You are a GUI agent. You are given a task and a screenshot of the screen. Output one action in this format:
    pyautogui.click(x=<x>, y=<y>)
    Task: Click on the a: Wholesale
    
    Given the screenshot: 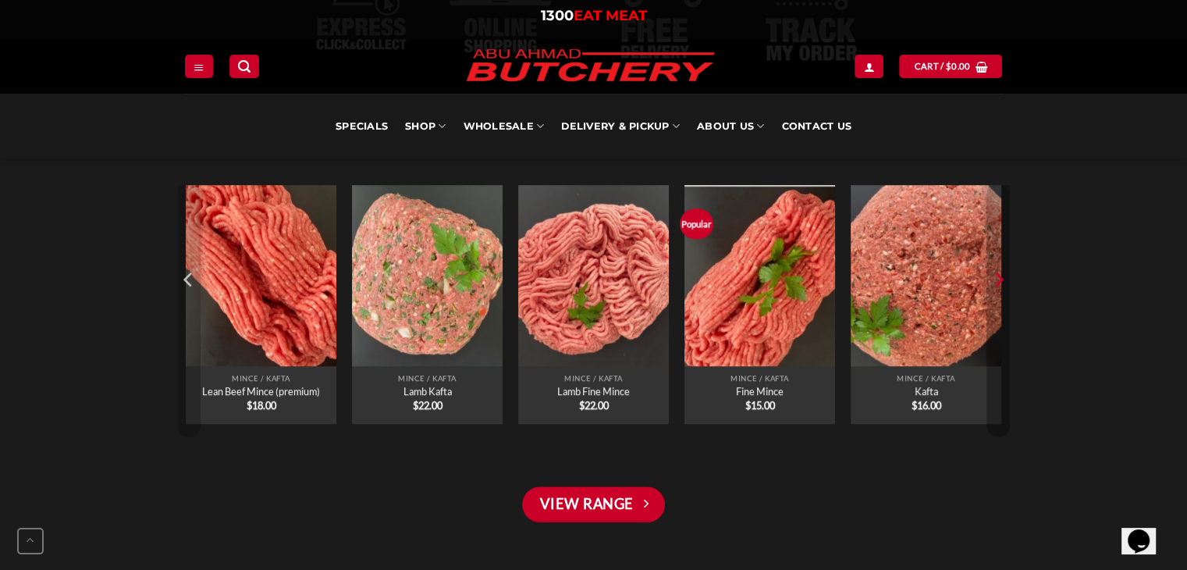 What is the action you would take?
    pyautogui.click(x=503, y=126)
    